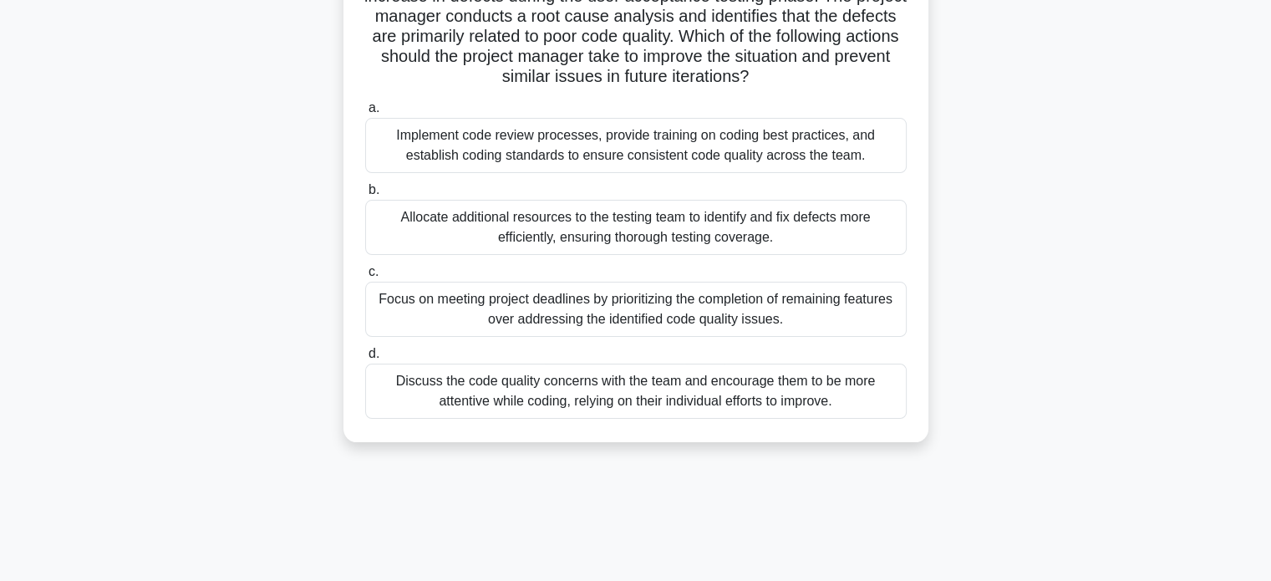 Image resolution: width=1271 pixels, height=581 pixels. Describe the element at coordinates (374, 353) in the screenshot. I see `span: d.` at that location.